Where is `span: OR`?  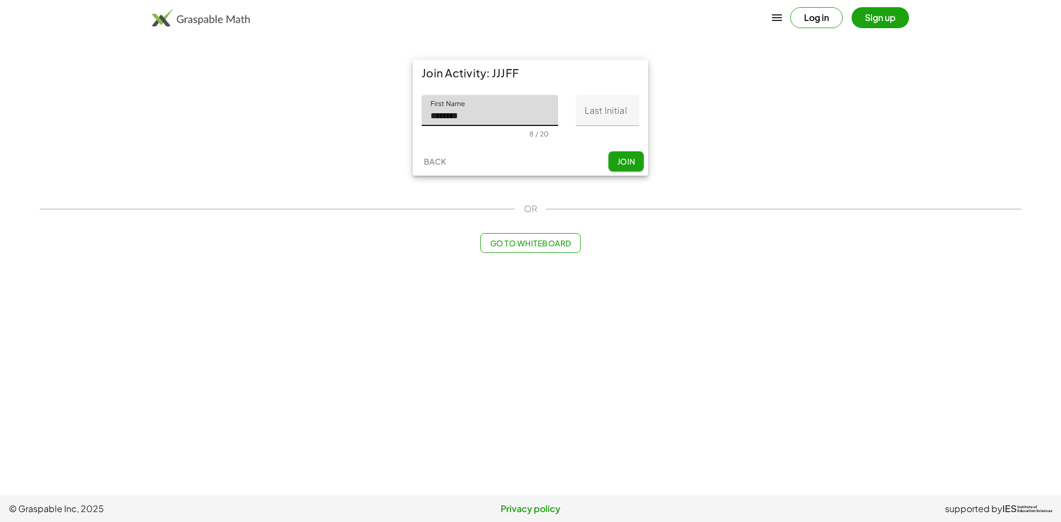
span: OR is located at coordinates (531, 209).